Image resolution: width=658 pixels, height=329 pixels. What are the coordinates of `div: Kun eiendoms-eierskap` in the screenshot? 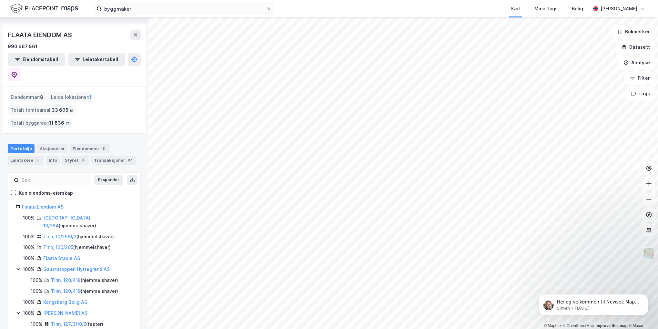 It's located at (46, 193).